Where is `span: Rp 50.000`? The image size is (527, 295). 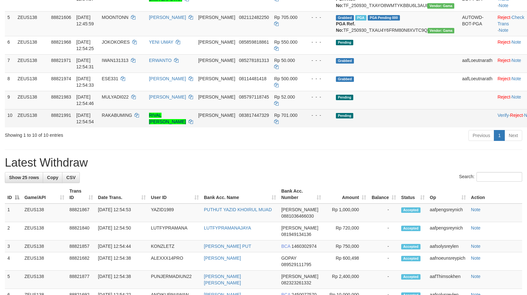
span: Rp 50.000 is located at coordinates (284, 60).